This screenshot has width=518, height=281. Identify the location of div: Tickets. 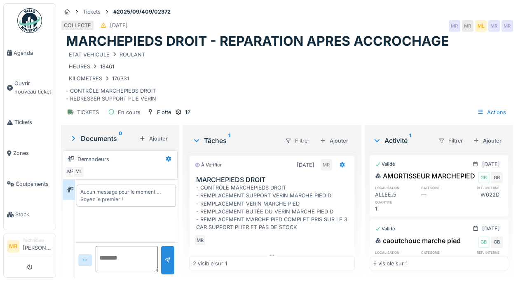
(91, 12).